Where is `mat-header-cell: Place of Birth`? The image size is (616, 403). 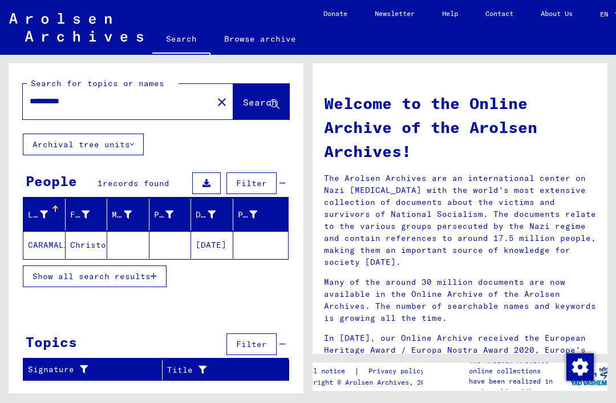 mat-header-cell: Place of Birth is located at coordinates (171, 215).